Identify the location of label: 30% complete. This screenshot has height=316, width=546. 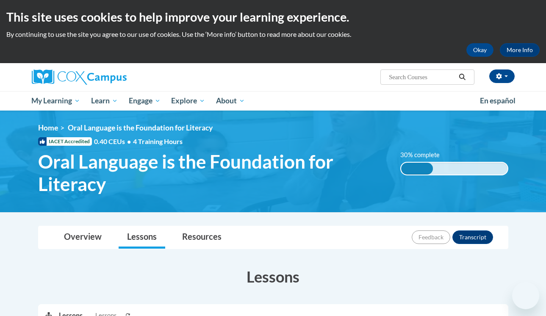
(424, 155).